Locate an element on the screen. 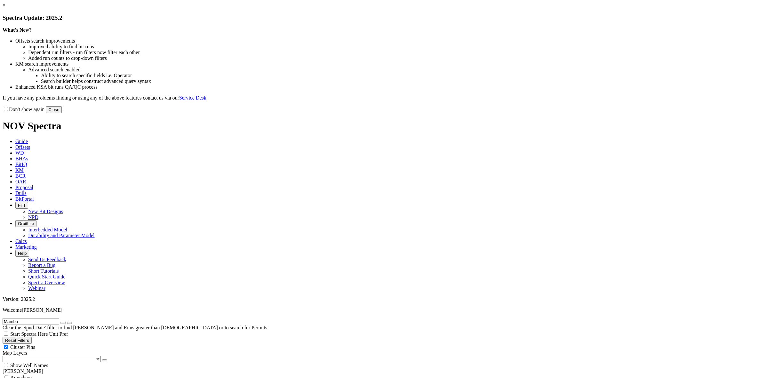 The width and height of the screenshot is (768, 378). li: Offsets search improvements is located at coordinates (390, 41).